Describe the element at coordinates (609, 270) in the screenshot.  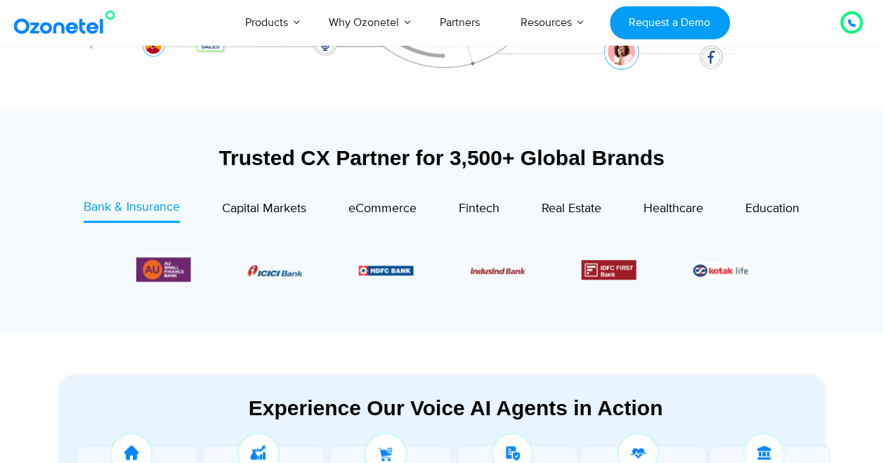
I see `img: Picture12.png` at that location.